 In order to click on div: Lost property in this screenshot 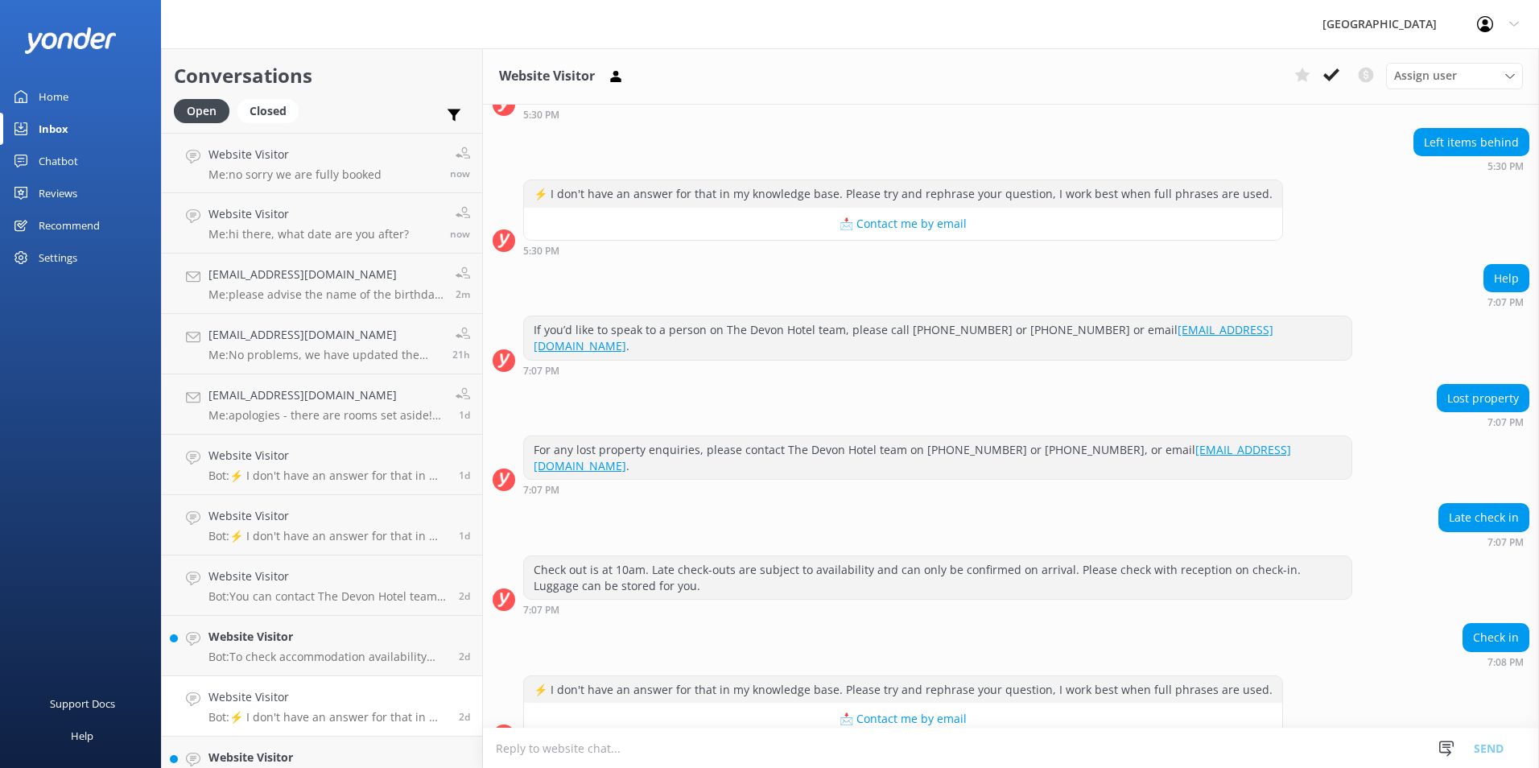, I will do `click(1482, 398)`.